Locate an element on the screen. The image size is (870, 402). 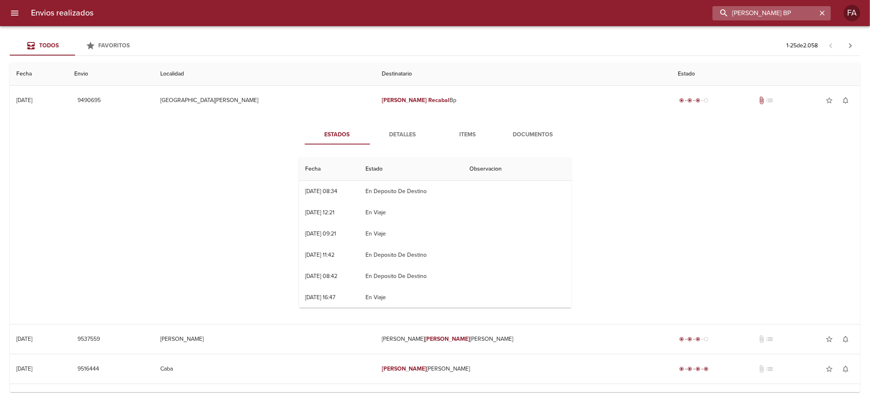
div: FA is located at coordinates (852, 13).